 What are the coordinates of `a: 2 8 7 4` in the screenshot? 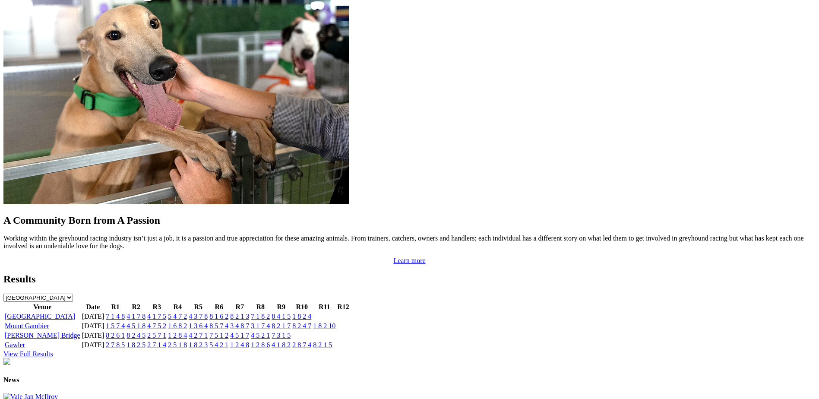 It's located at (302, 344).